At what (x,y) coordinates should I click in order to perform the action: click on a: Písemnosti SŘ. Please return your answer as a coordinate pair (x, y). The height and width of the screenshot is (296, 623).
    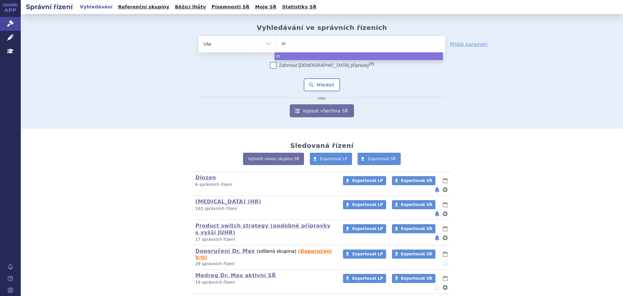
    Looking at the image, I should click on (230, 7).